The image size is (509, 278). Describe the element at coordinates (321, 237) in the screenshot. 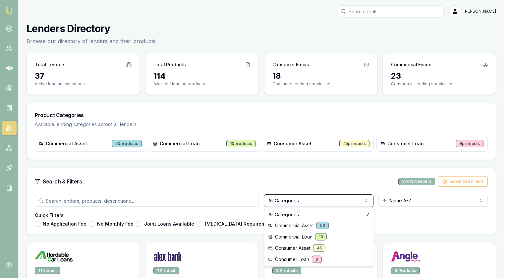

I see `div: 10` at that location.